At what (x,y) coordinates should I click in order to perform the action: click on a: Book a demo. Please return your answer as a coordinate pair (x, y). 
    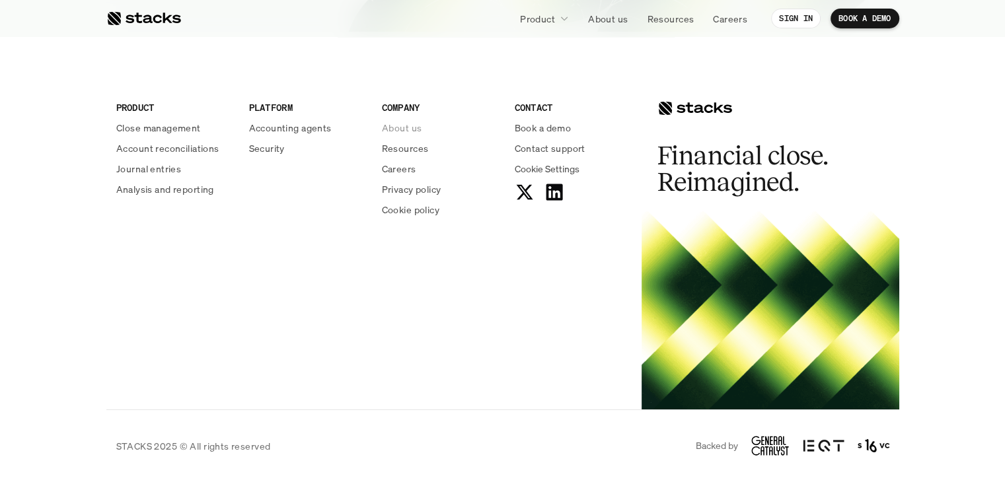
    Looking at the image, I should click on (573, 128).